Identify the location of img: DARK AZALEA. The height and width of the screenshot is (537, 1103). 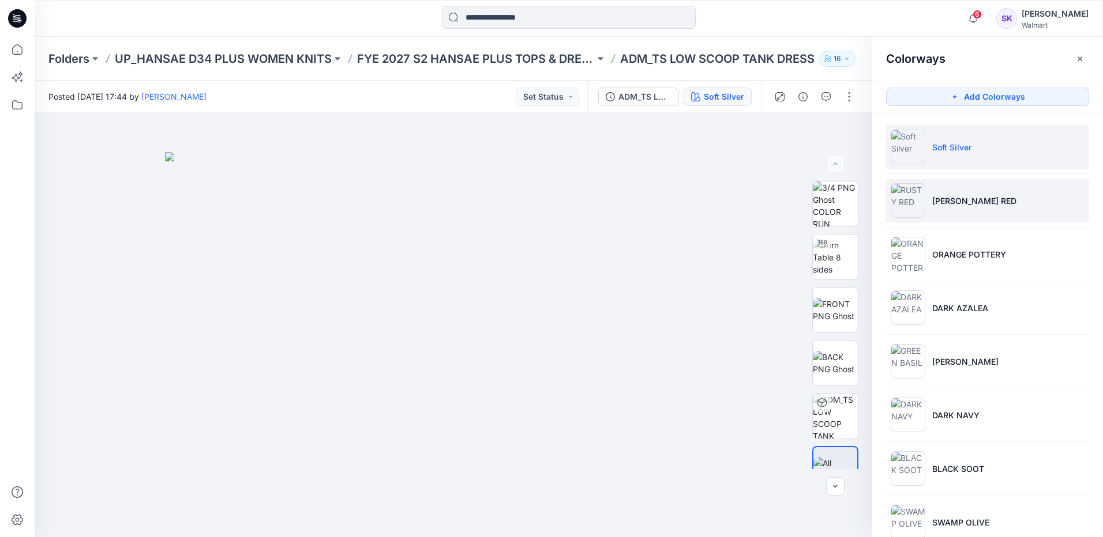
(908, 308).